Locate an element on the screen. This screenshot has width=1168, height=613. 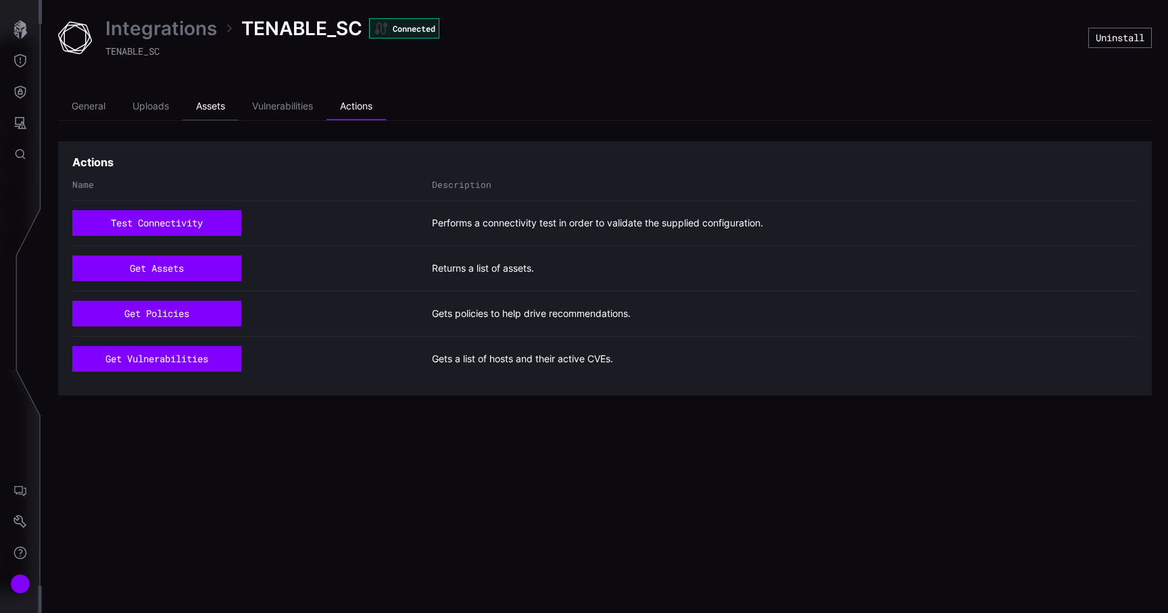
button: test connectivity is located at coordinates (157, 223).